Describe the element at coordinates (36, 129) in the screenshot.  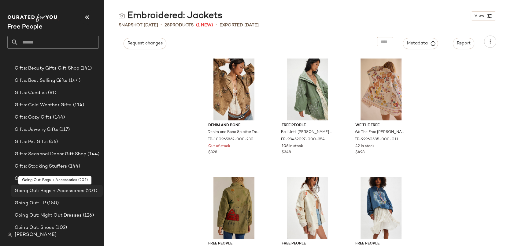
I see `span: Gifts: Jewelry Gifts` at that location.